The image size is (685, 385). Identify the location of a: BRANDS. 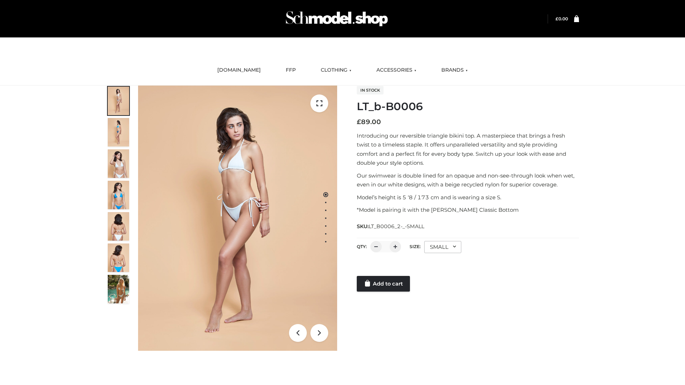
(455, 70).